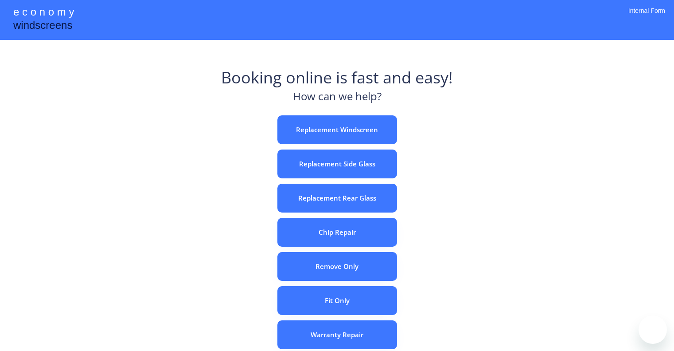 This screenshot has height=351, width=674. I want to click on button: Remove Only, so click(337, 266).